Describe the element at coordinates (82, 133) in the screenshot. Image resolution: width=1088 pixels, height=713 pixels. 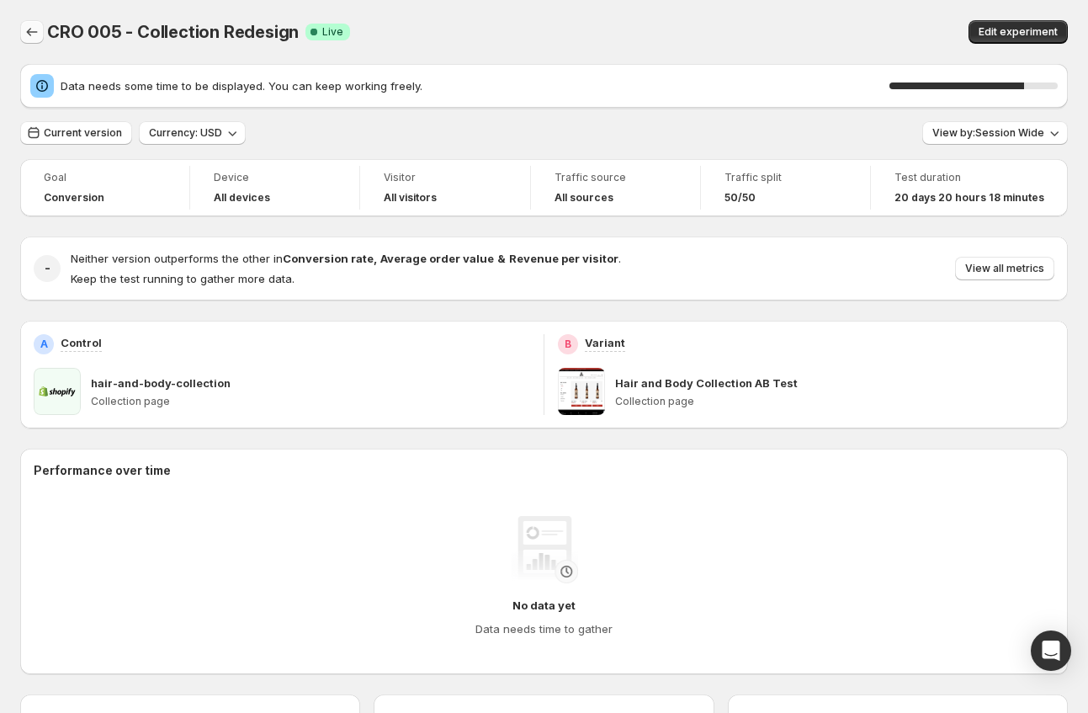
I see `span: Current version` at that location.